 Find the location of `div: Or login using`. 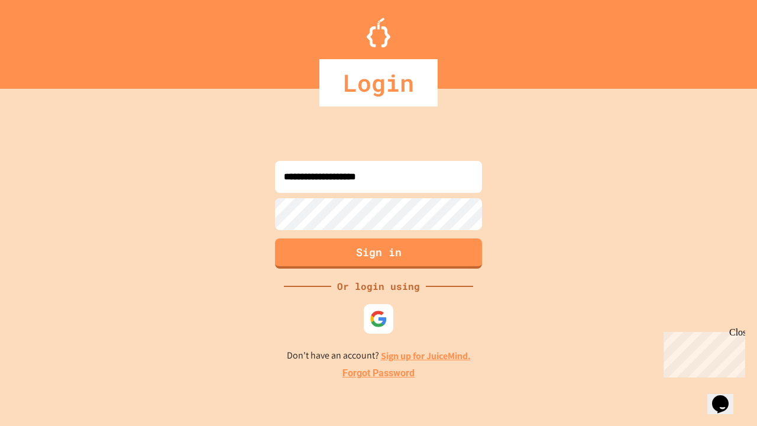

div: Or login using is located at coordinates (378, 286).